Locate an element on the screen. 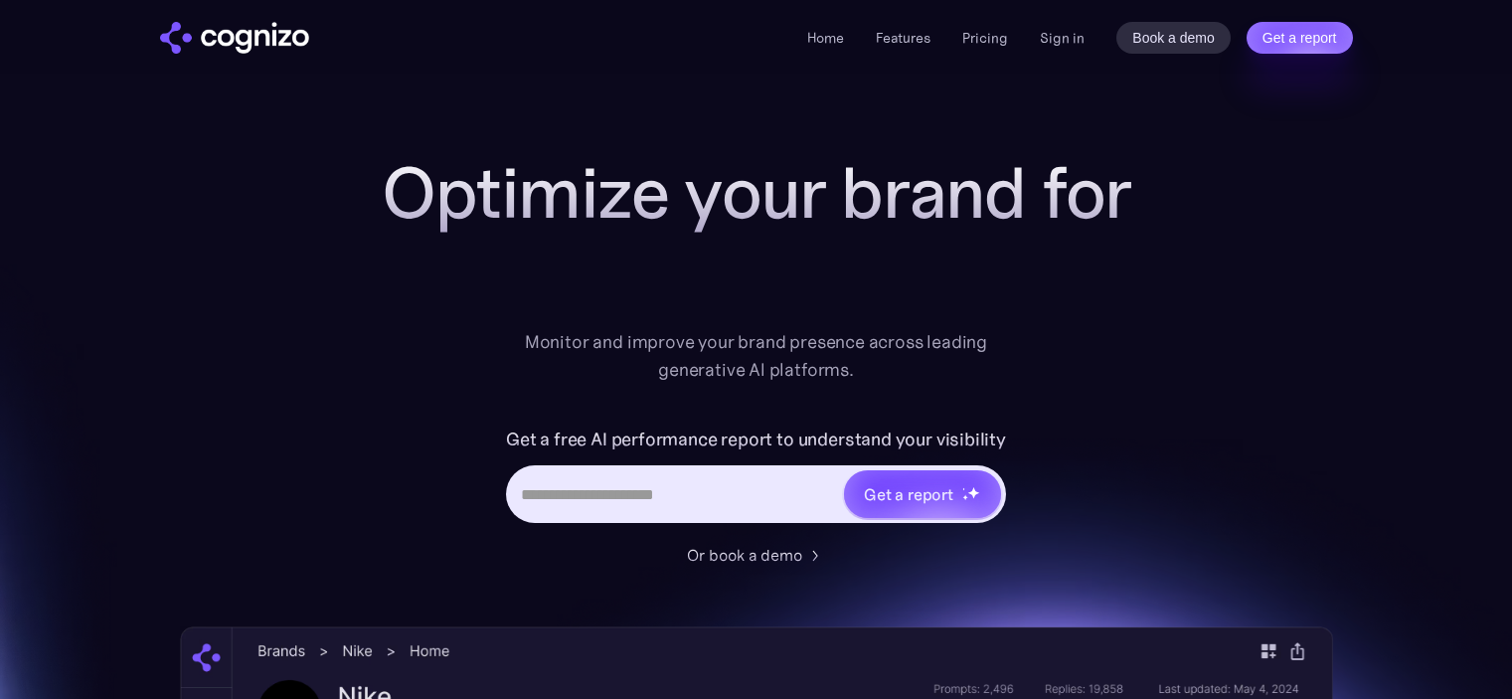 This screenshot has height=699, width=1512. img: cognizo logo is located at coordinates (235, 38).